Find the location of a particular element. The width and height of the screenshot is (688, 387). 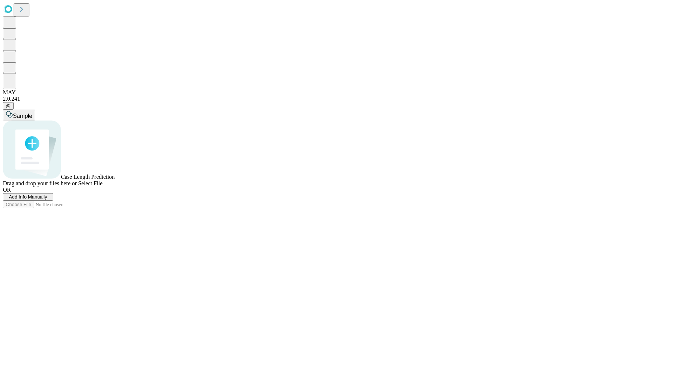

span: Drag and drop your files here or is located at coordinates (40, 183).